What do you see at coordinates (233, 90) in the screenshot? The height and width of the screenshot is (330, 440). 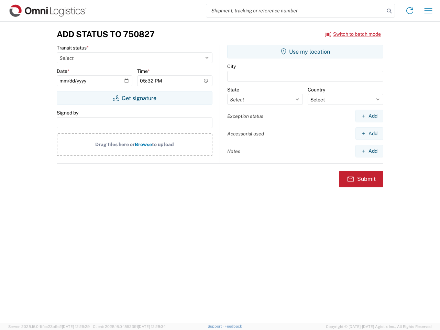 I see `label: State` at bounding box center [233, 90].